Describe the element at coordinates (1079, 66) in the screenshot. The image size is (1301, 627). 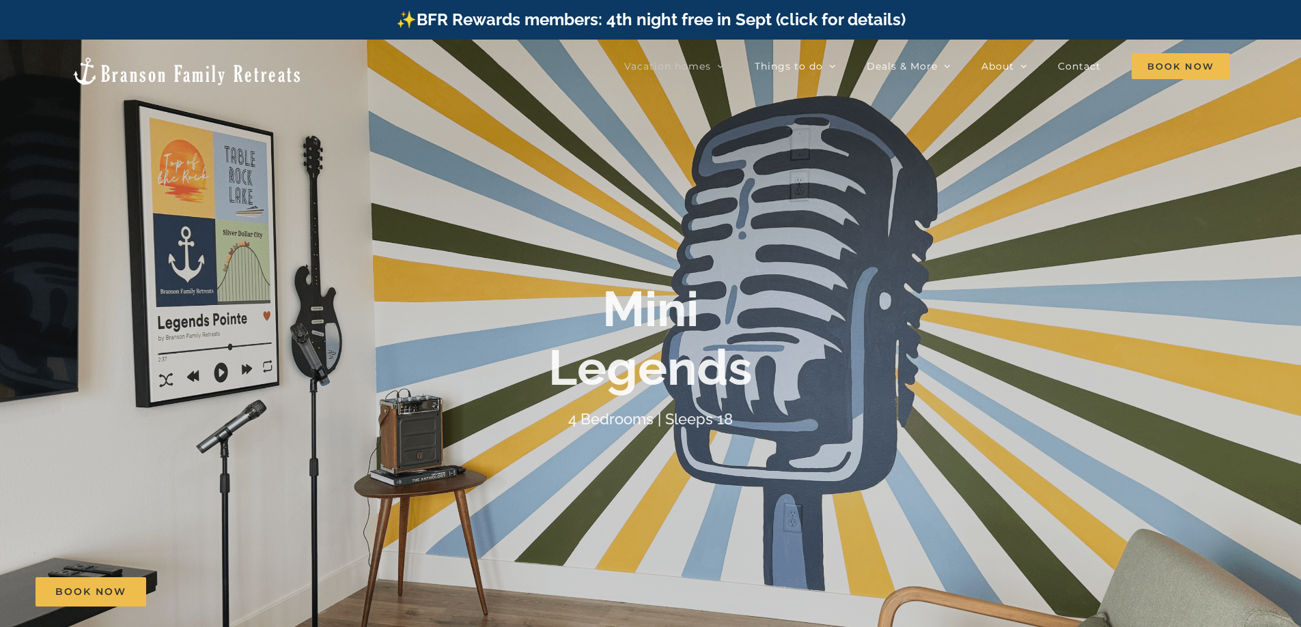
I see `a: Contact` at that location.